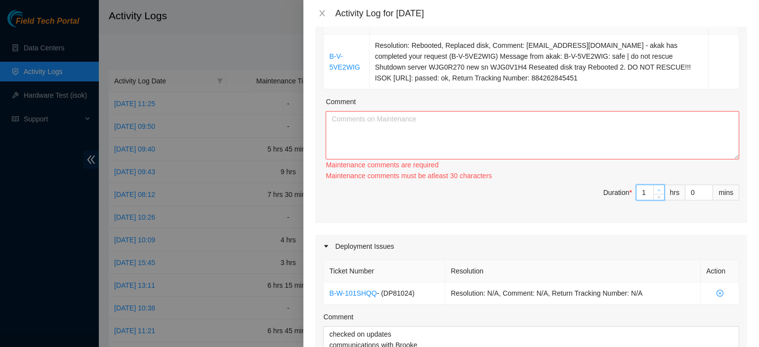 Image resolution: width=759 pixels, height=347 pixels. I want to click on div: Deployment Issues, so click(531, 247).